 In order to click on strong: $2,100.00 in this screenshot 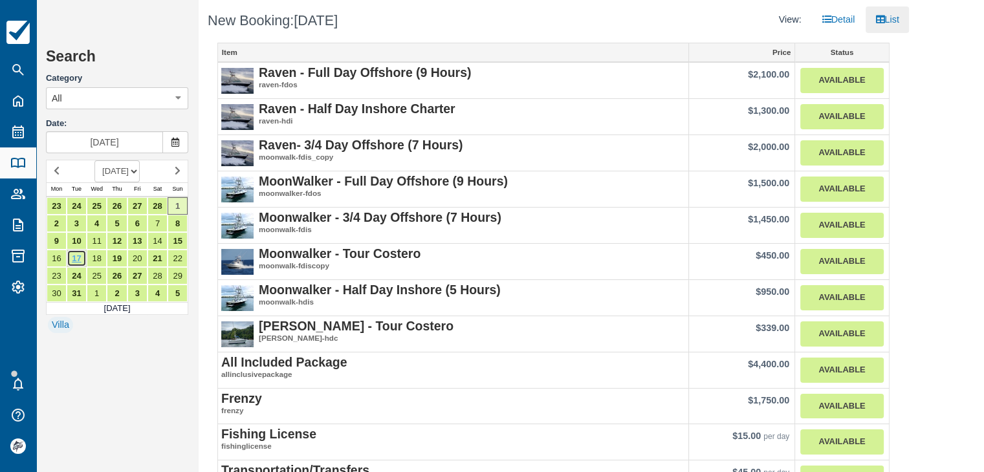, I will do `click(769, 74)`.